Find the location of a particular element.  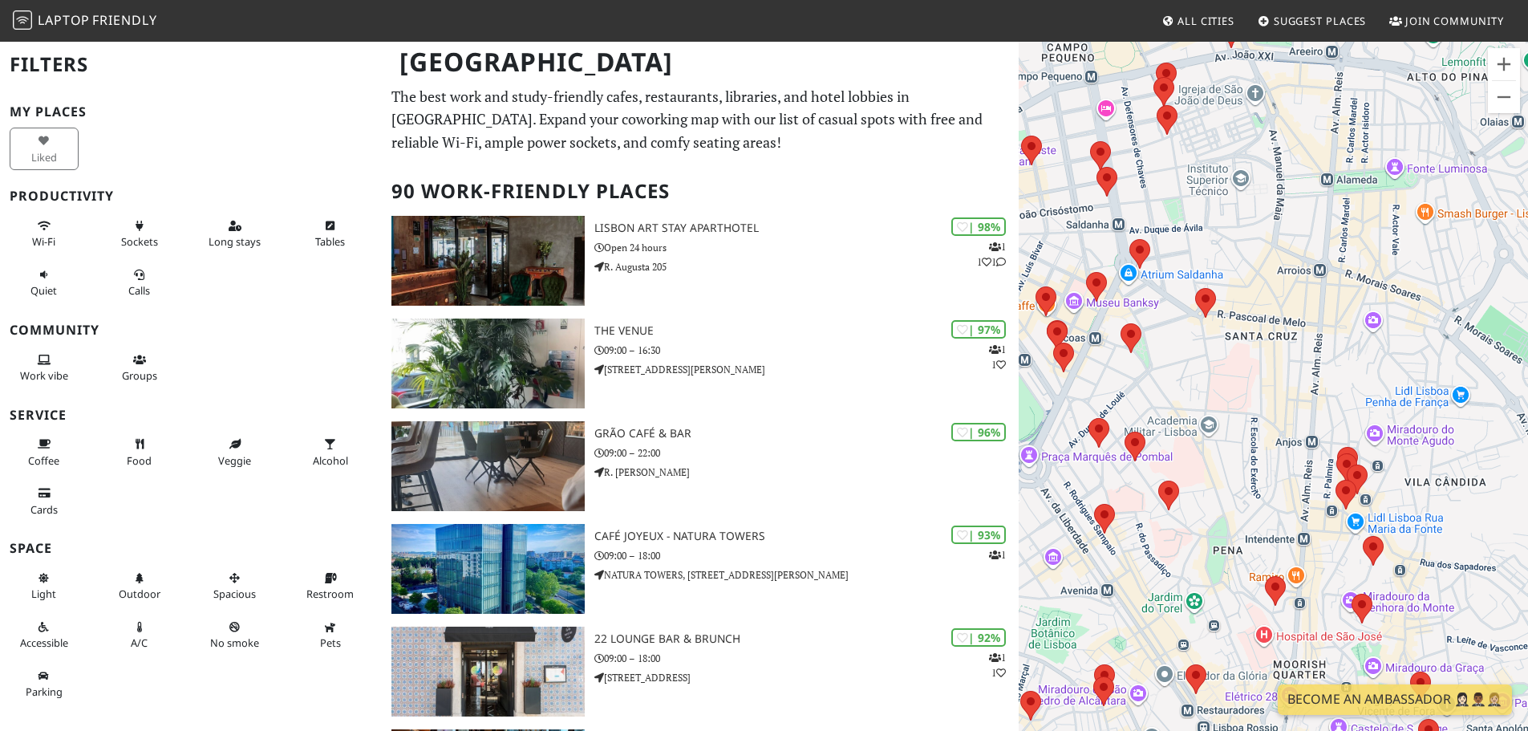

button: Tables is located at coordinates (330, 233).